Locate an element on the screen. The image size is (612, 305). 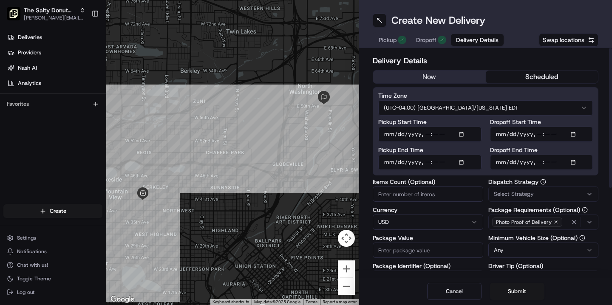
a: 📗Knowledge Base is located at coordinates (37, 128).